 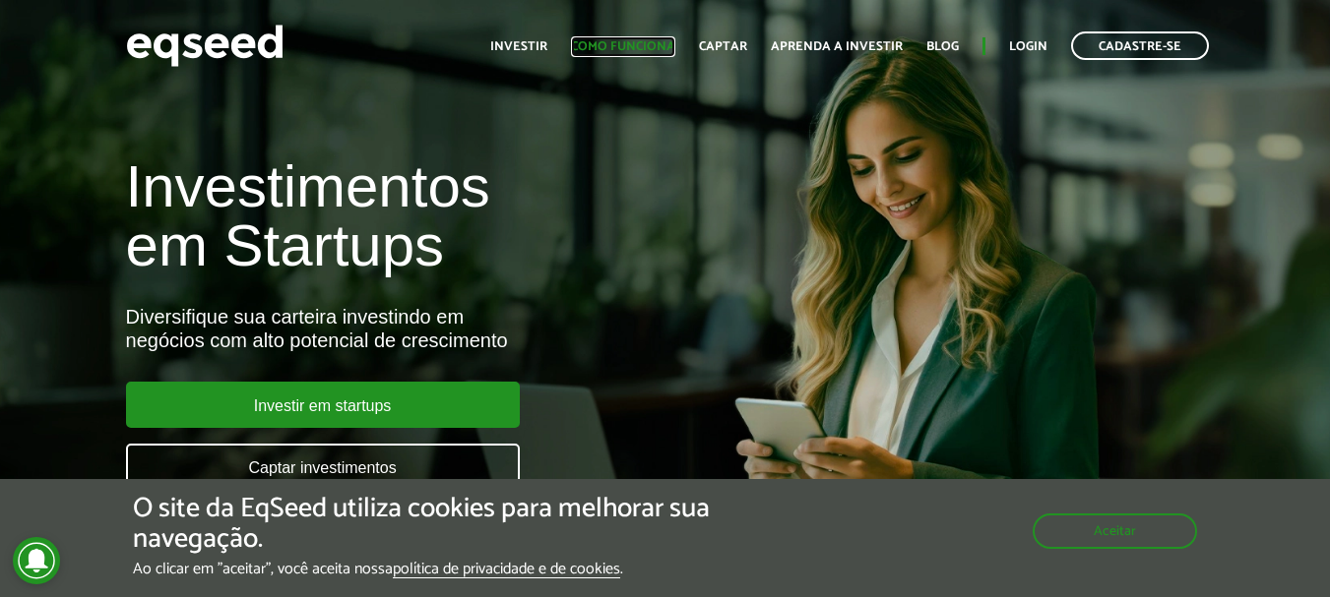 I want to click on a: Investir em startups, so click(x=323, y=405).